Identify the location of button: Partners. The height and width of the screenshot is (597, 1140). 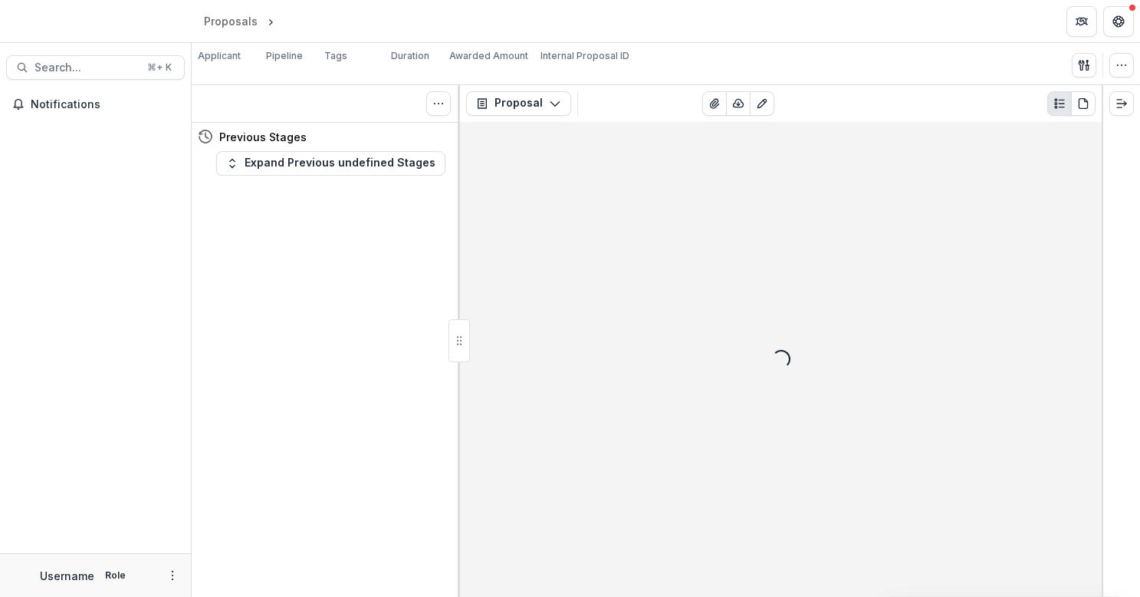
(1082, 21).